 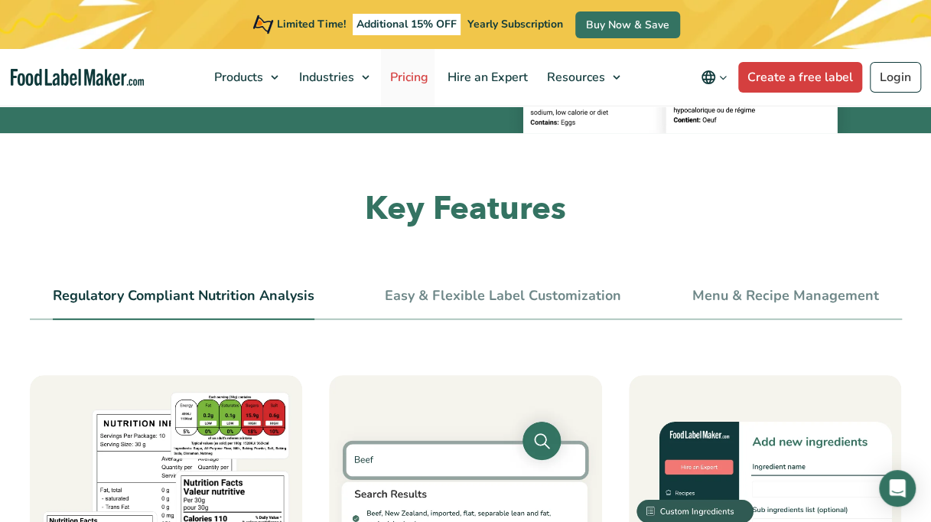 What do you see at coordinates (406, 24) in the screenshot?
I see `span: Additional 15% OFF` at bounding box center [406, 24].